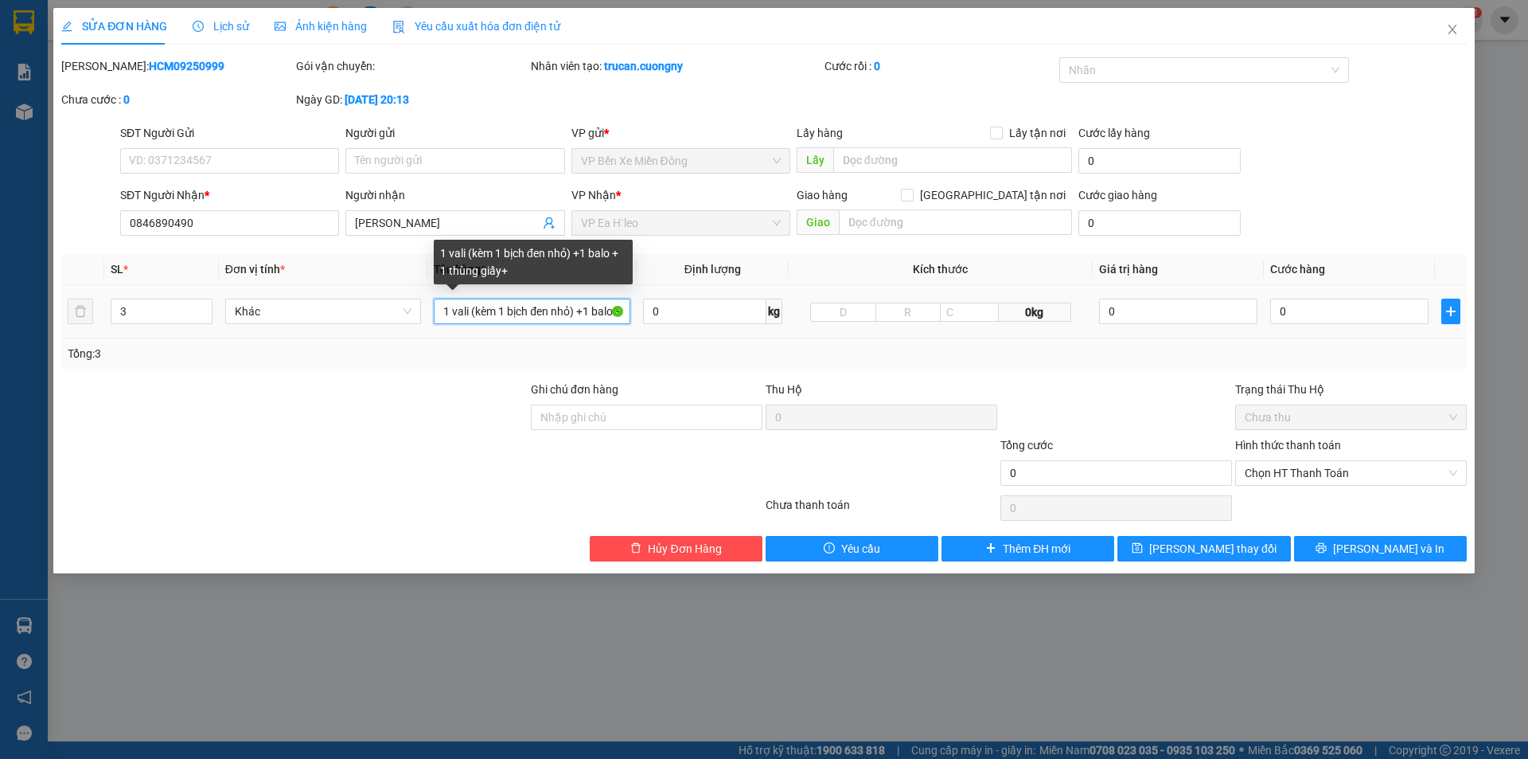 The height and width of the screenshot is (759, 1528). I want to click on span: Giá trị hàng, so click(1129, 269).